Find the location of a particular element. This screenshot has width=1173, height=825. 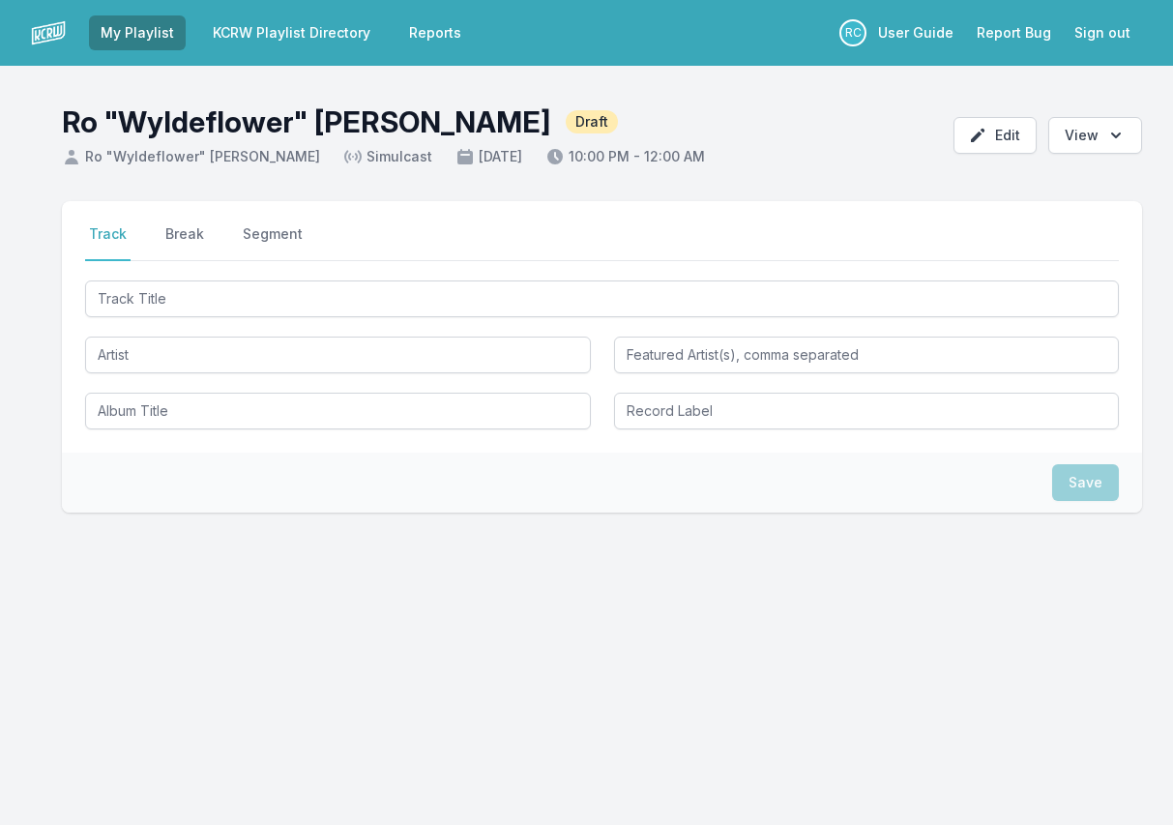

img: logo-white-87cec1fa9cbef997252546196dc51331.png is located at coordinates (48, 33).